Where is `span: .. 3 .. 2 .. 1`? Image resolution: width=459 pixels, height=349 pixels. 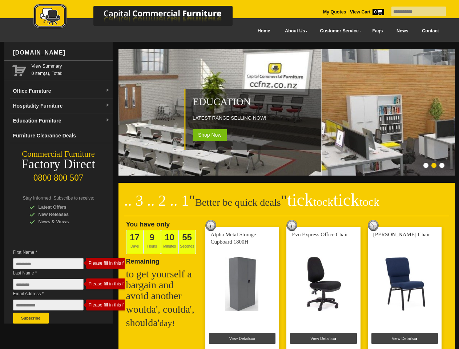 span: .. 3 .. 2 .. 1 is located at coordinates (157, 201).